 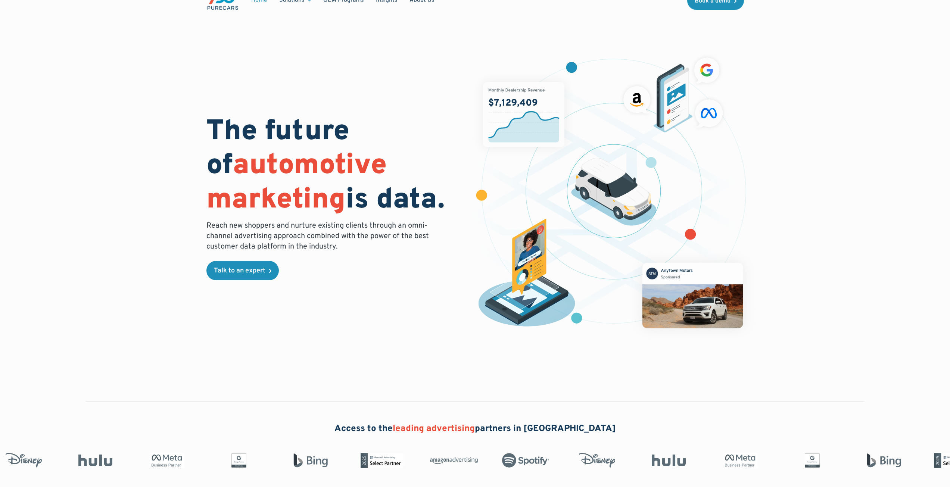 I want to click on img: illustration of a vehicle, so click(x=614, y=192).